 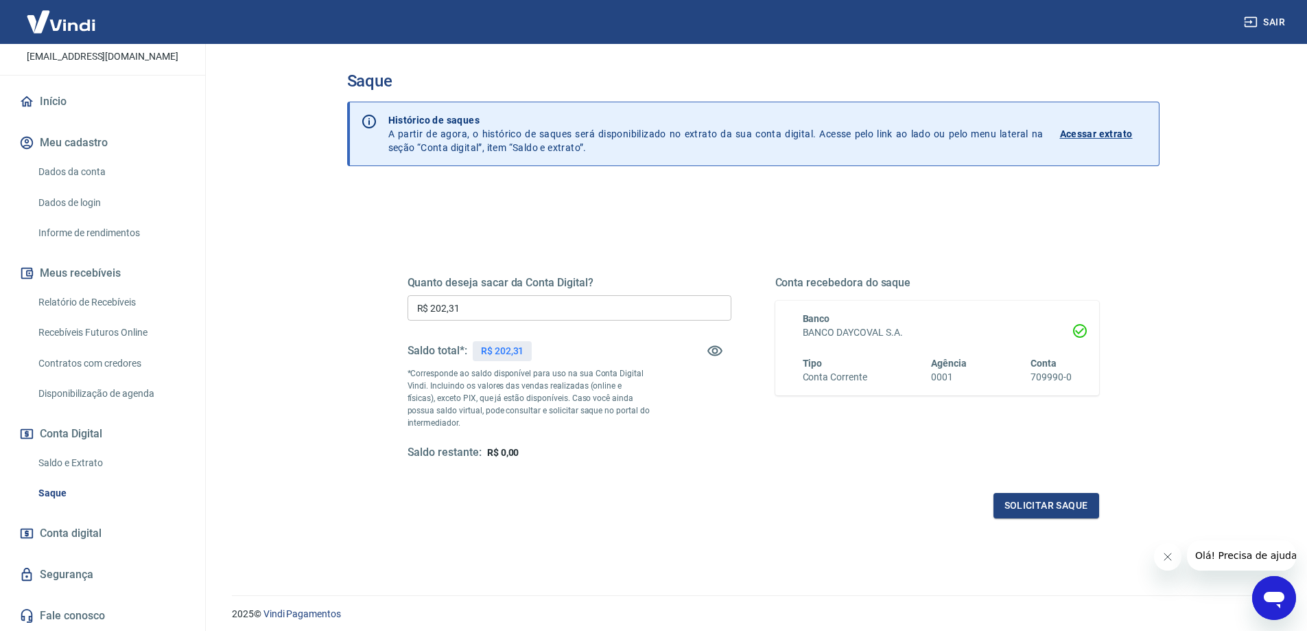 What do you see at coordinates (529, 398) in the screenshot?
I see `p: *Corresponde ao saldo disponível para uso na sua Conta Digital Vindi. Incluindo os valores das ve...` at bounding box center [529, 398].